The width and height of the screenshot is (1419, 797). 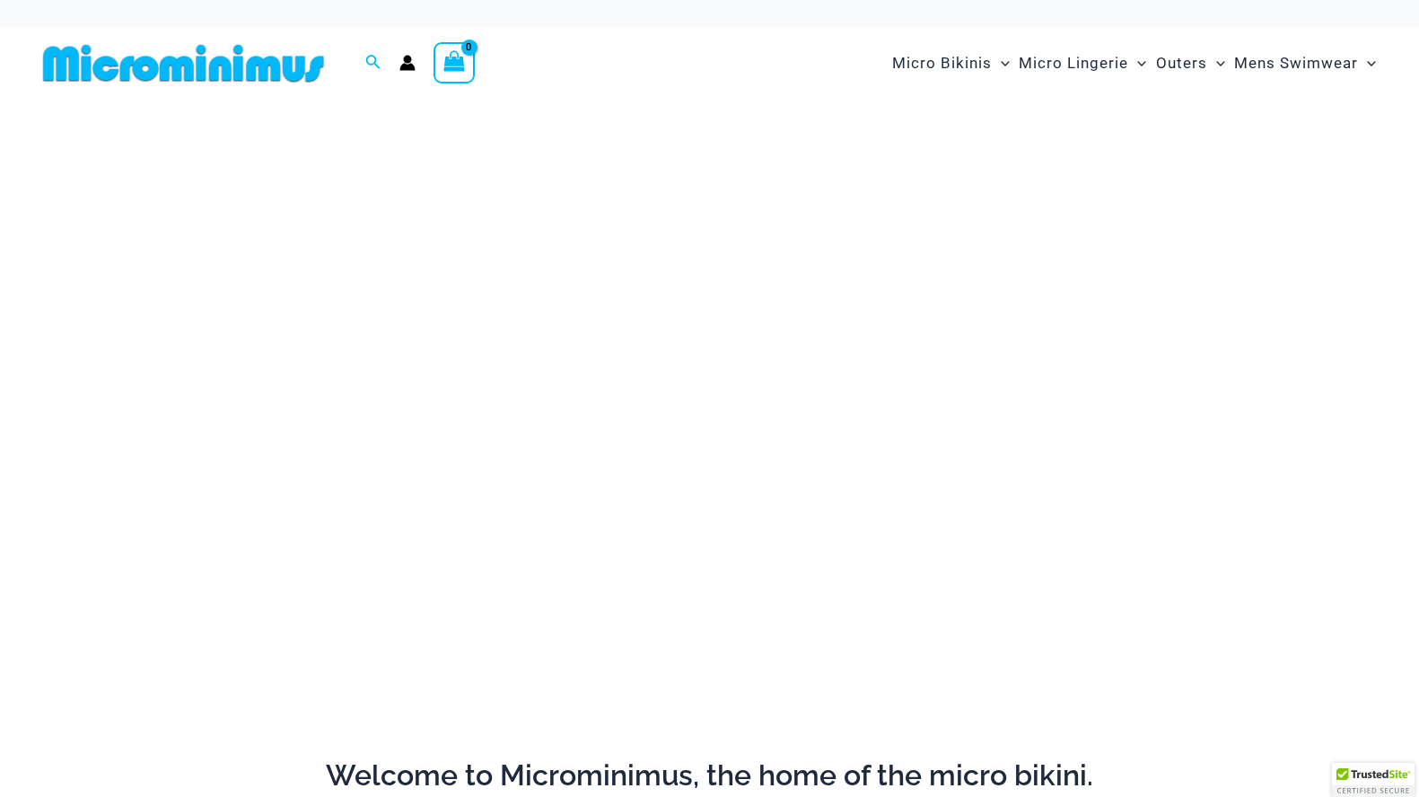 I want to click on span: Micro Bikinis, so click(x=942, y=63).